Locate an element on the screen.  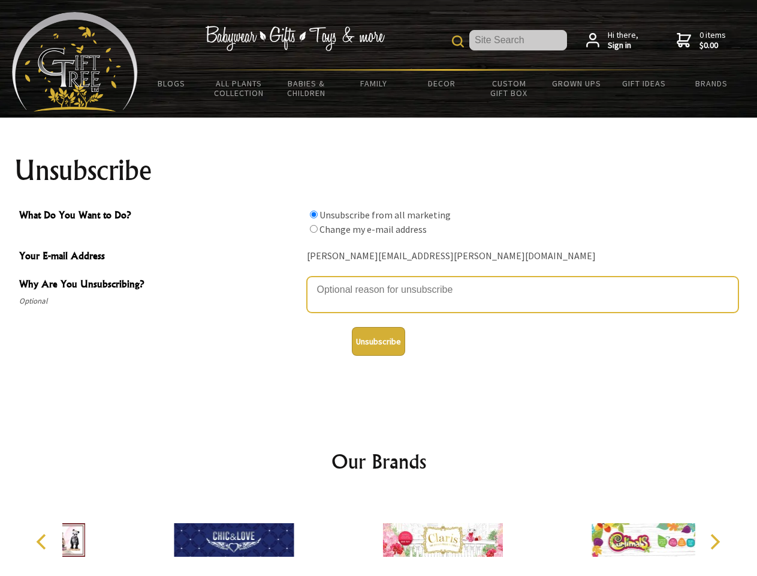
a: Babies & Children is located at coordinates (306, 88).